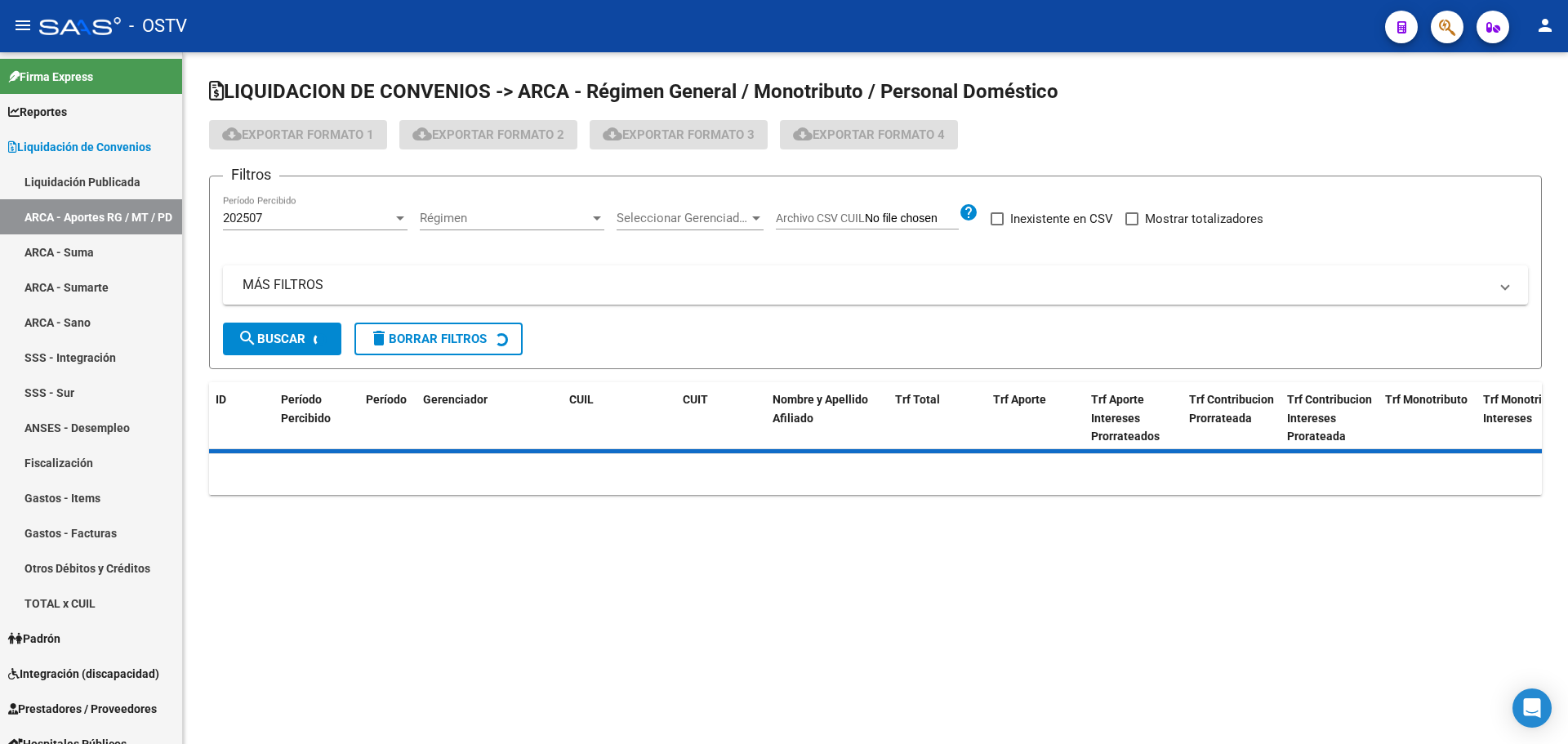  What do you see at coordinates (678, 135) in the screenshot?
I see `button: Exportar Formato 3` at bounding box center [678, 135].